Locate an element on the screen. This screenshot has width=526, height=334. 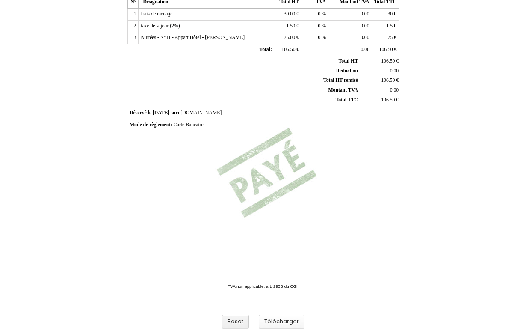
button: Télécharger is located at coordinates (281, 321).